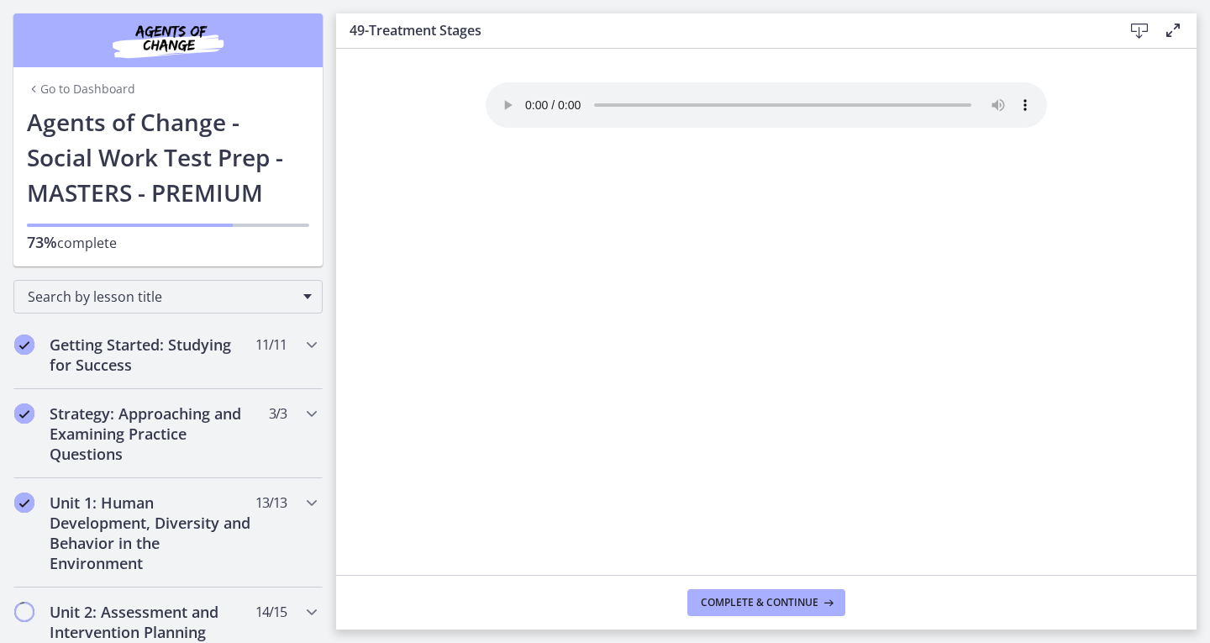  What do you see at coordinates (152, 622) in the screenshot?
I see `h2: Unit 2: Assessment and Intervention Planning` at bounding box center [152, 622].